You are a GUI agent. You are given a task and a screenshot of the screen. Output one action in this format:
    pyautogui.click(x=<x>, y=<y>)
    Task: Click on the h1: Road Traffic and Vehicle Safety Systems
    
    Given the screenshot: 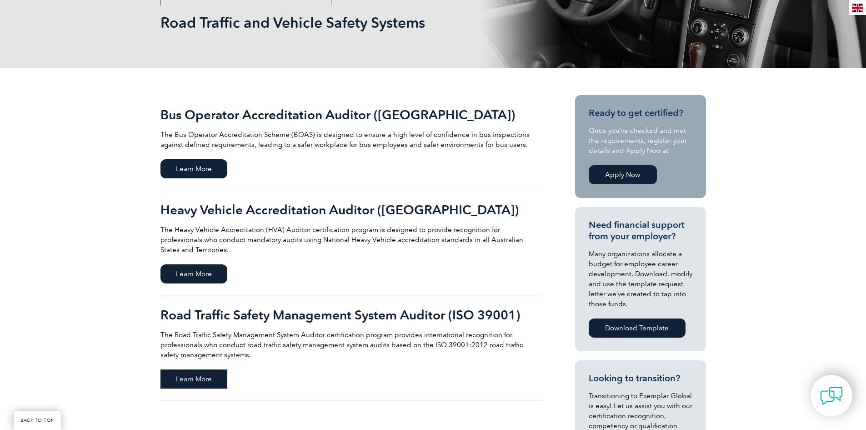 What is the action you would take?
    pyautogui.click(x=335, y=22)
    